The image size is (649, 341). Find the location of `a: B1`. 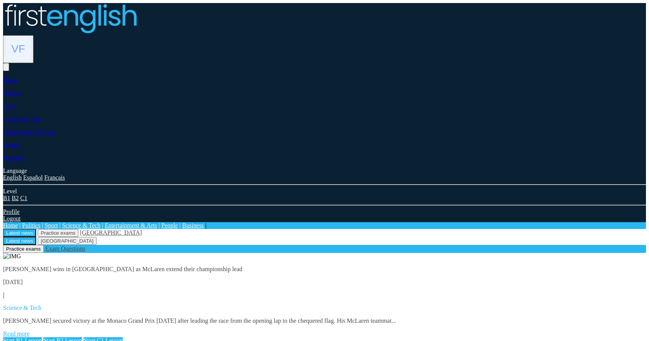

a: B1 is located at coordinates (6, 198).